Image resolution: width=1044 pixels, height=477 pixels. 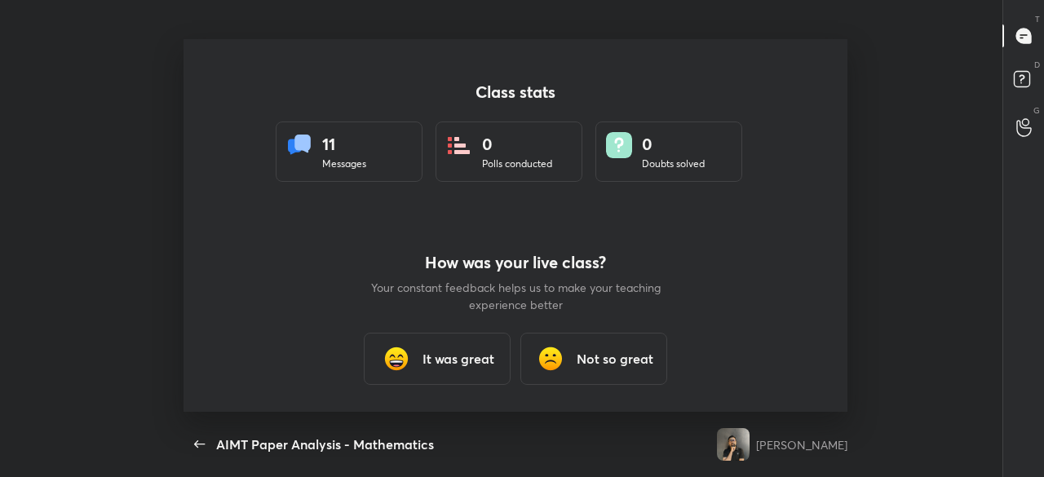 I want to click on div: Messages, so click(x=344, y=164).